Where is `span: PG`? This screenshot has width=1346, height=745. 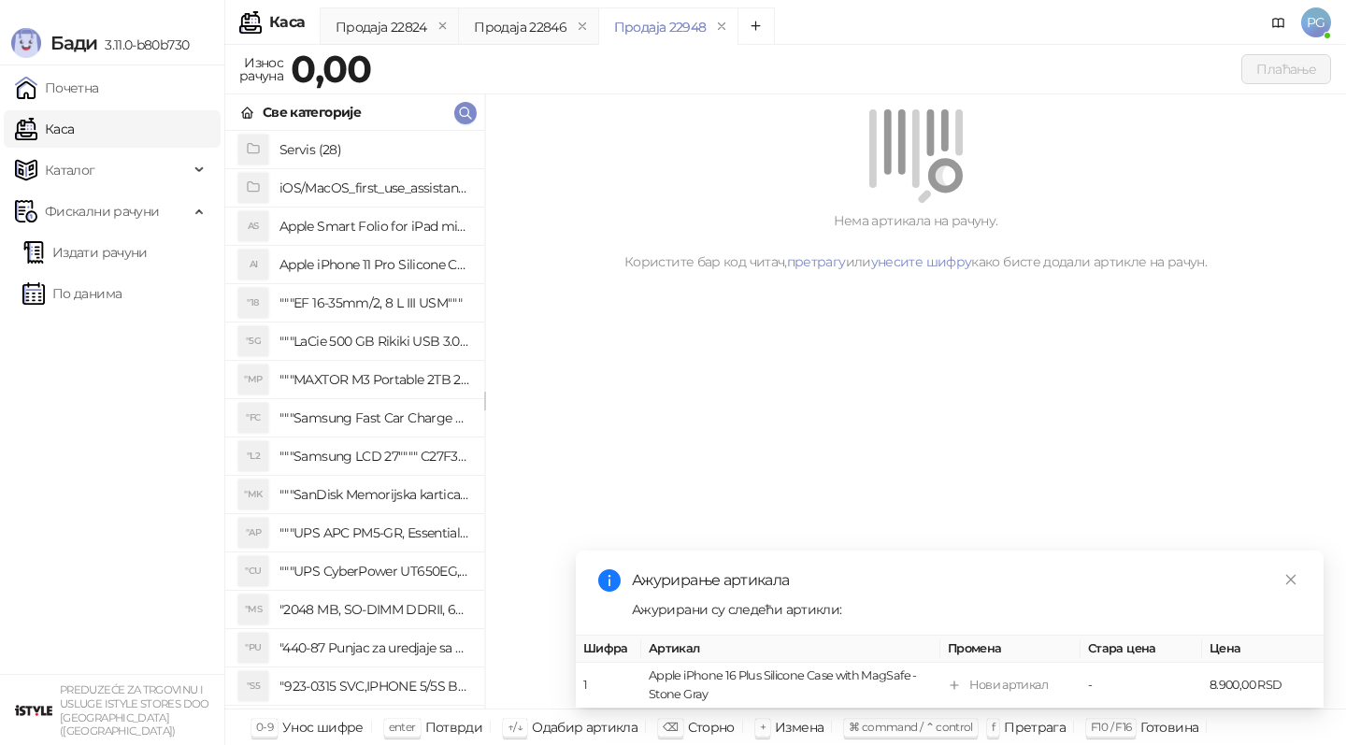 span: PG is located at coordinates (1316, 22).